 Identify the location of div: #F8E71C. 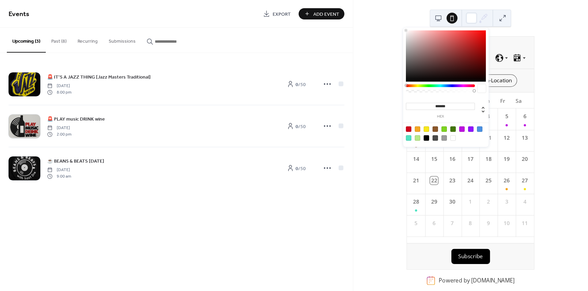
(426, 129).